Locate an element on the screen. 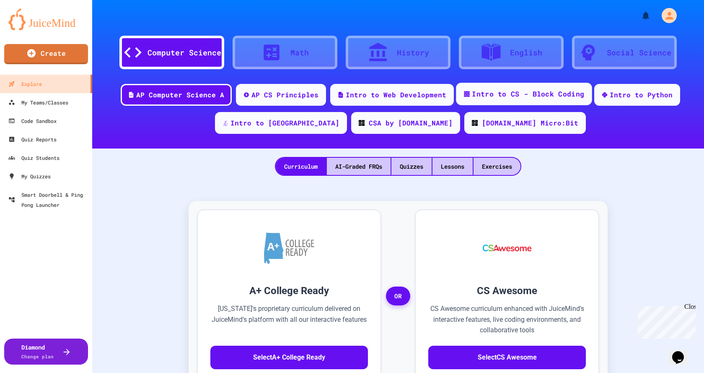 This screenshot has width=704, height=373. div: History is located at coordinates (413, 52).